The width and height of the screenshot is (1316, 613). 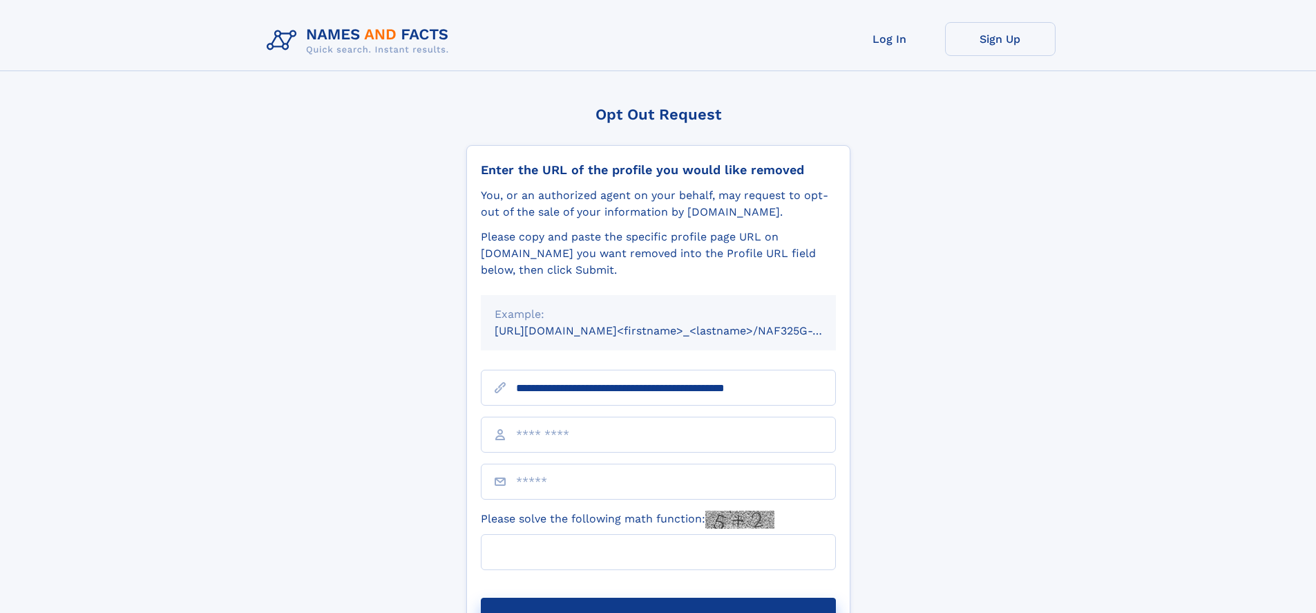 I want to click on div: Enter the URL of the profile you would like removed, so click(x=658, y=170).